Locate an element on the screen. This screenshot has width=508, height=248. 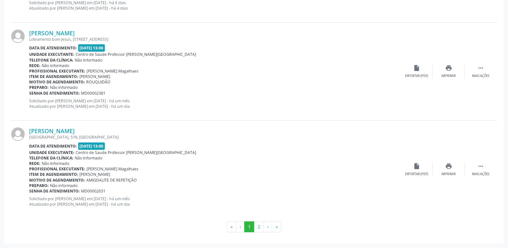
button: Go to last page is located at coordinates (277, 227).